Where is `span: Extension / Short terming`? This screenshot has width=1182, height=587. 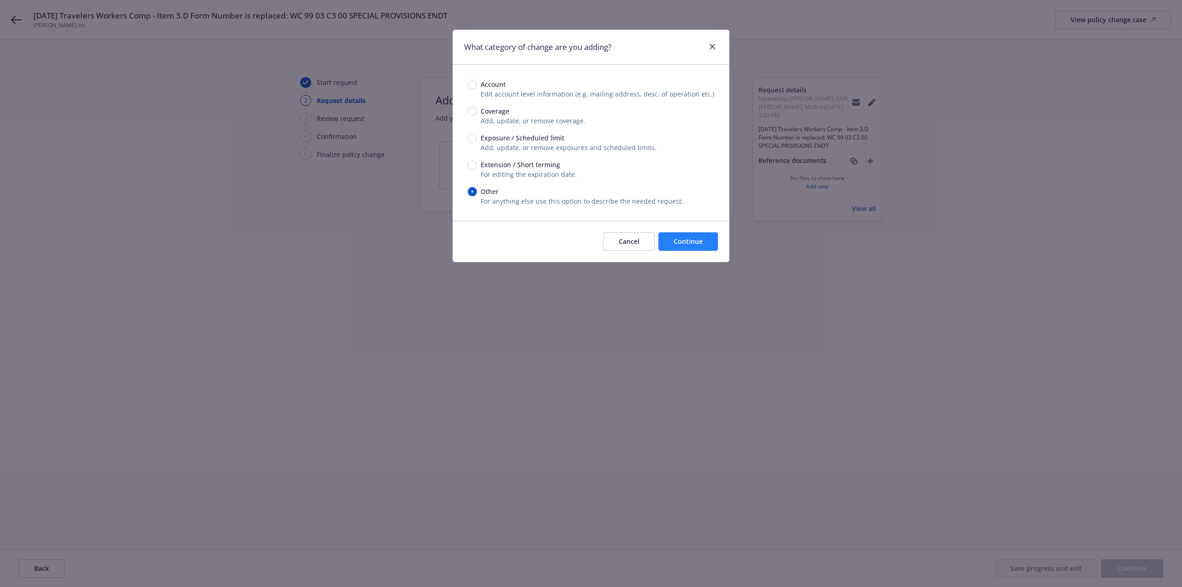
span: Extension / Short terming is located at coordinates (520, 164).